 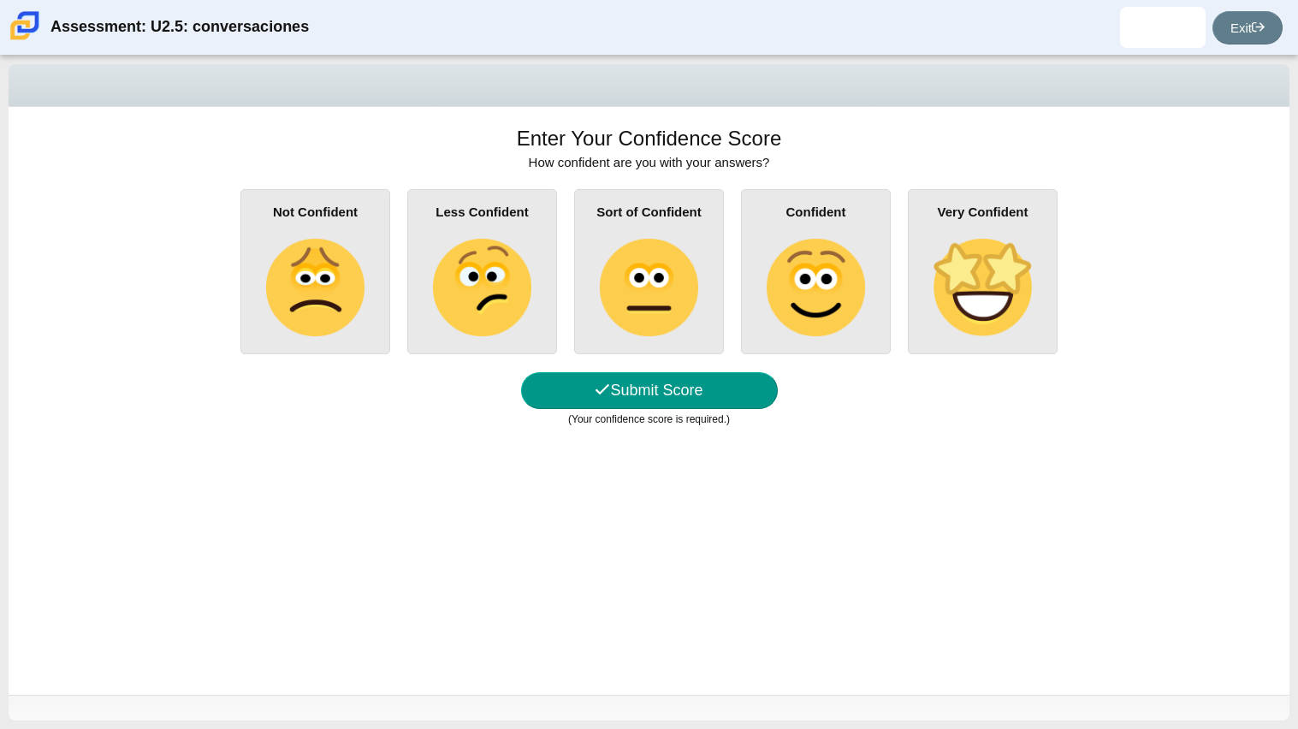 I want to click on div: Assessment: U2.5: conversaciones, so click(x=180, y=27).